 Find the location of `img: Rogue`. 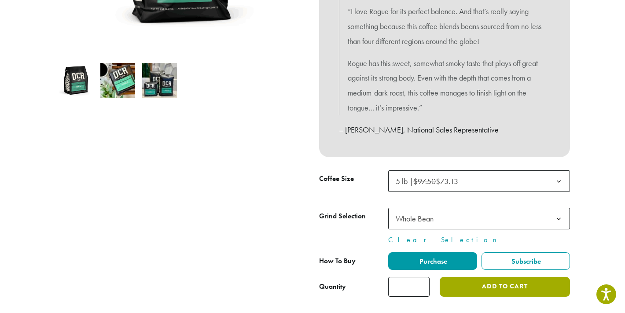

img: Rogue is located at coordinates (76, 80).